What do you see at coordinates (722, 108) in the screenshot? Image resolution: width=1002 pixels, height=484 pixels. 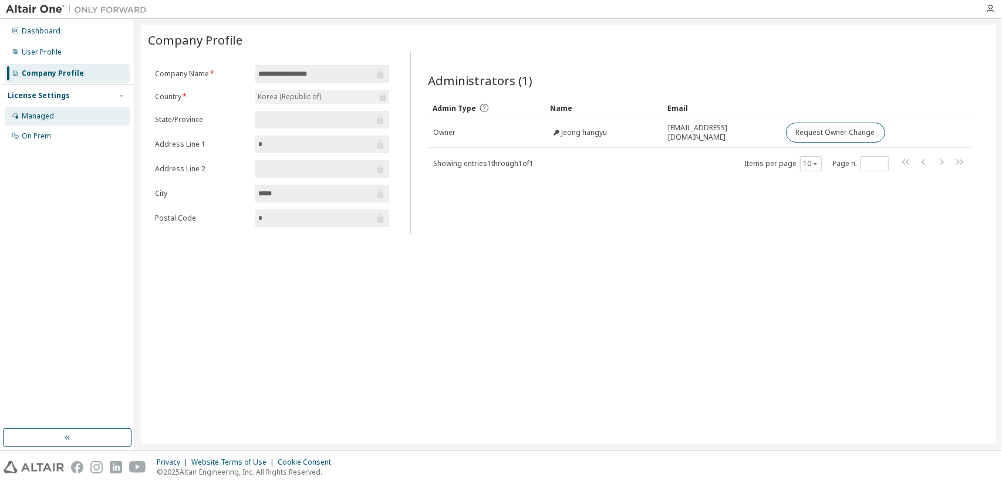 I see `div: Email` at bounding box center [722, 108].